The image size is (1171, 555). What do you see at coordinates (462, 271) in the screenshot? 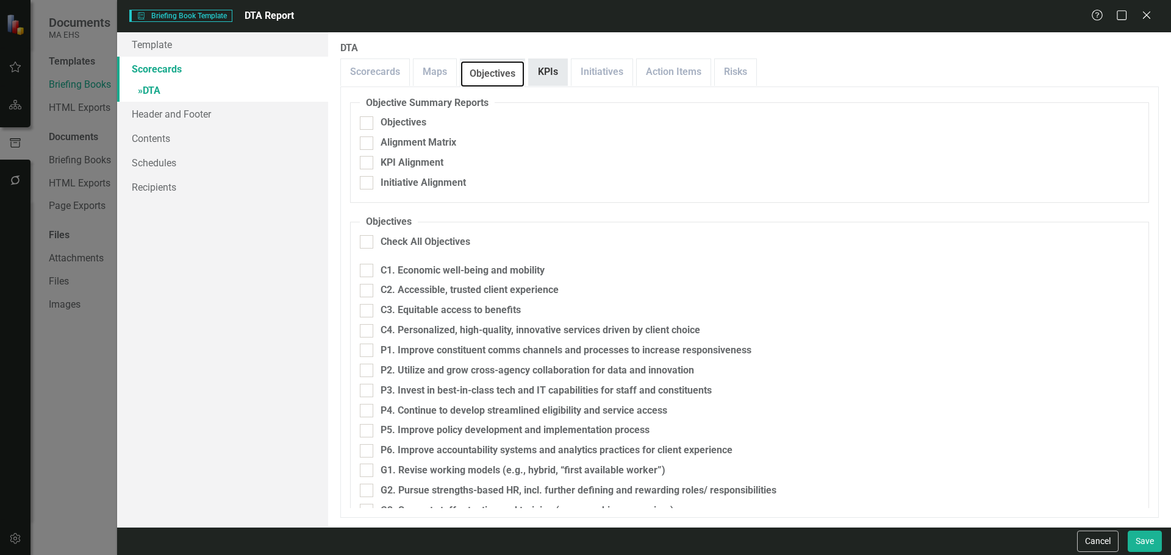
I see `div: C1. Economic well-being and mobility` at bounding box center [462, 271].